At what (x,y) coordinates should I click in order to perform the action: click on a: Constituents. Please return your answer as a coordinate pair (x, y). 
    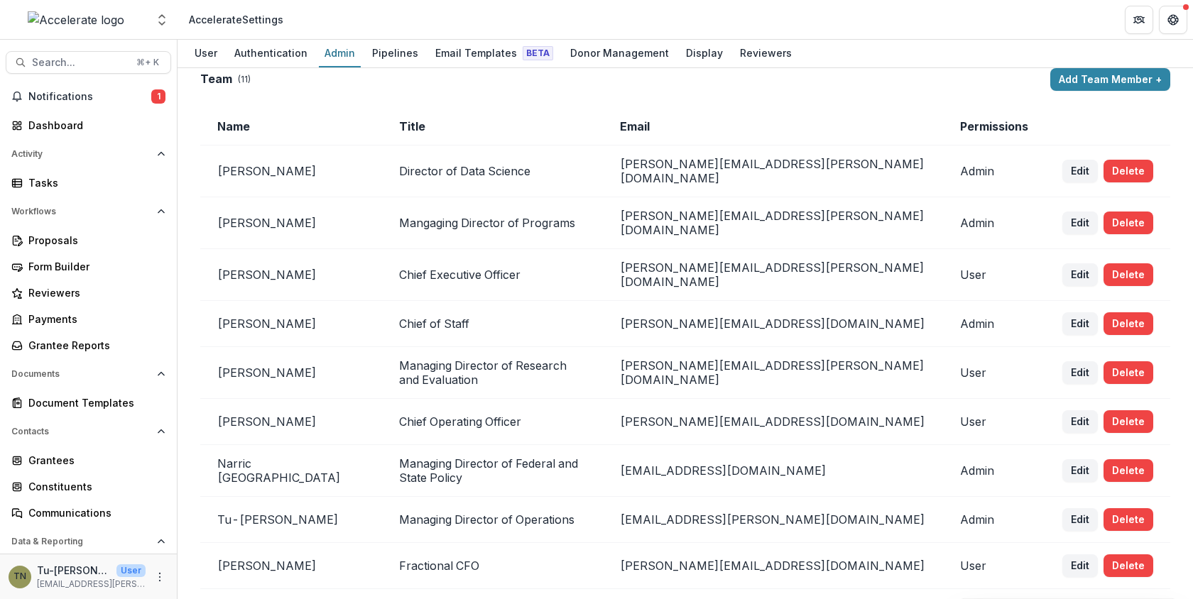
    Looking at the image, I should click on (88, 486).